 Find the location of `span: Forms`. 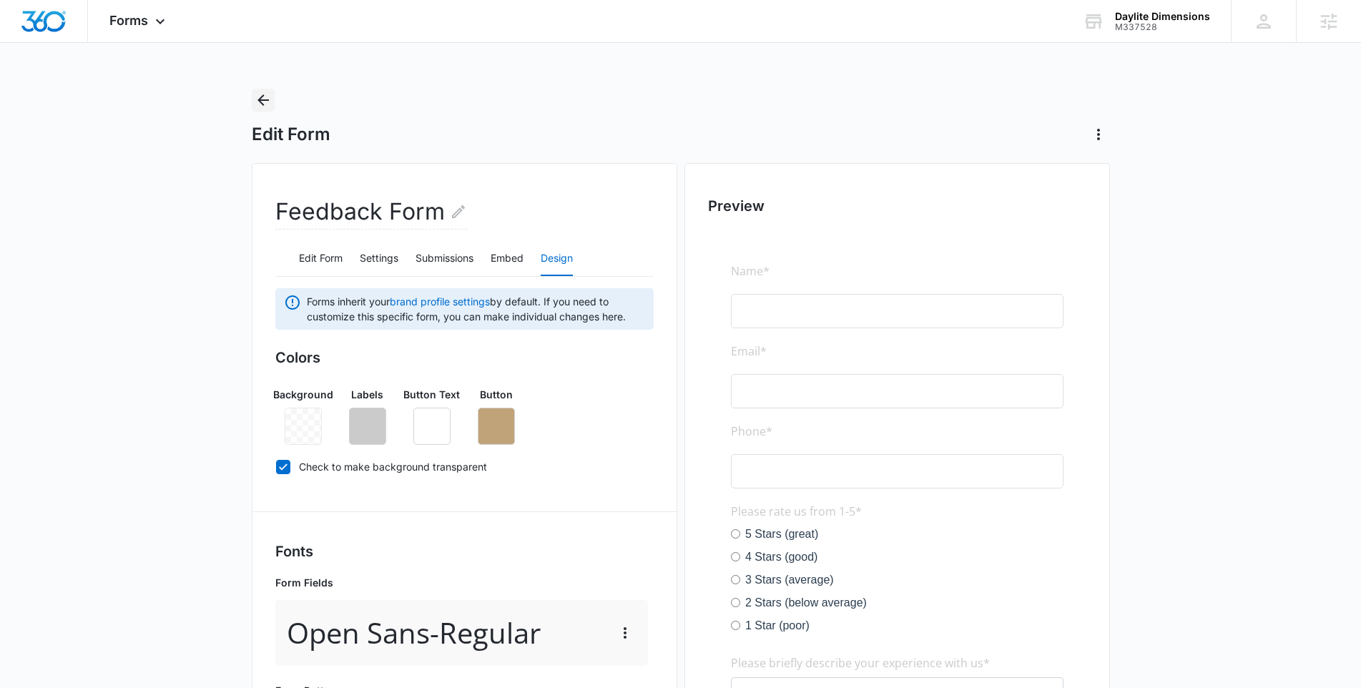

span: Forms is located at coordinates (129, 20).